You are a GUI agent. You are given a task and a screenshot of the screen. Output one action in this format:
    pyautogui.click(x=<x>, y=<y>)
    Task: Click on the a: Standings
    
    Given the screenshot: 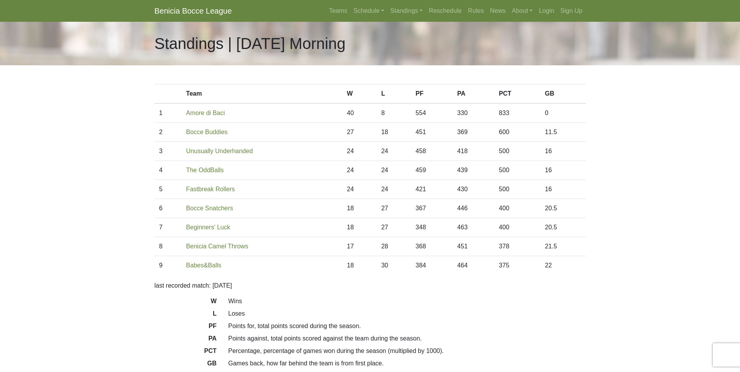 What is the action you would take?
    pyautogui.click(x=406, y=11)
    